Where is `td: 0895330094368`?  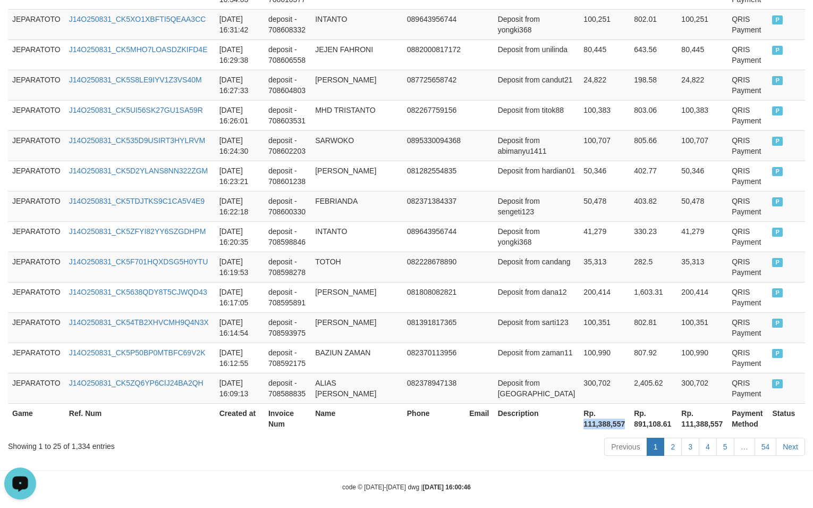
td: 0895330094368 is located at coordinates (434, 145).